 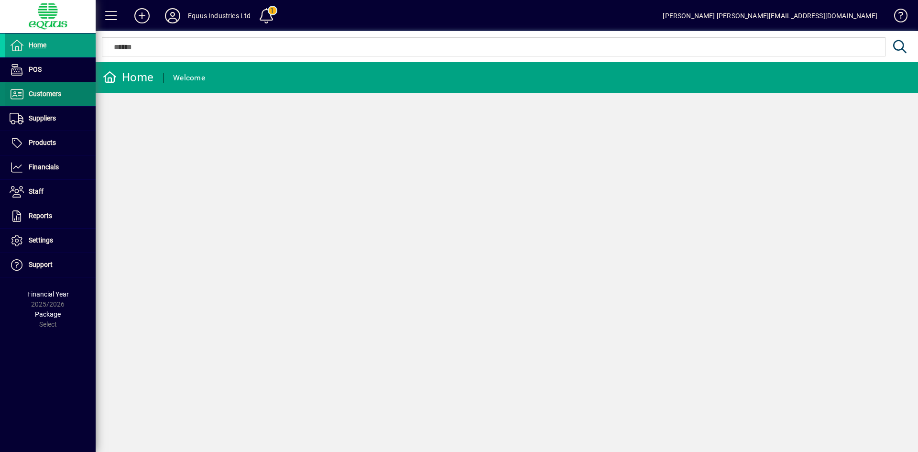 What do you see at coordinates (50, 265) in the screenshot?
I see `a: Support` at bounding box center [50, 265].